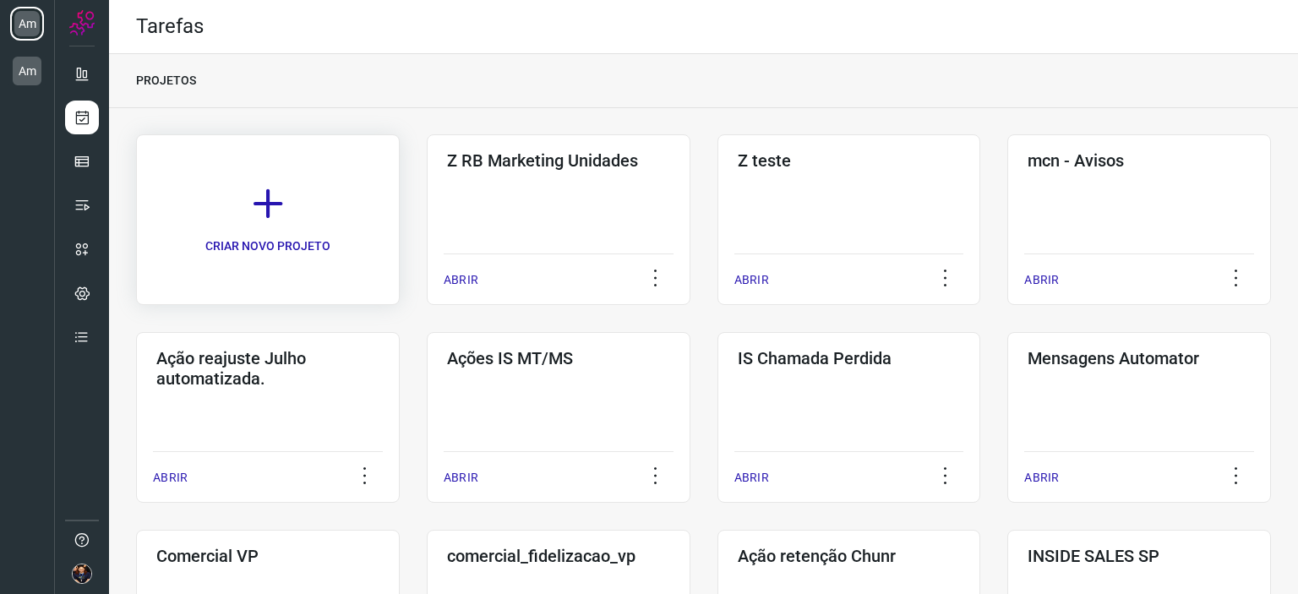 This screenshot has height=594, width=1298. What do you see at coordinates (1139, 358) in the screenshot?
I see `h3: Mensagens Automator` at bounding box center [1139, 358].